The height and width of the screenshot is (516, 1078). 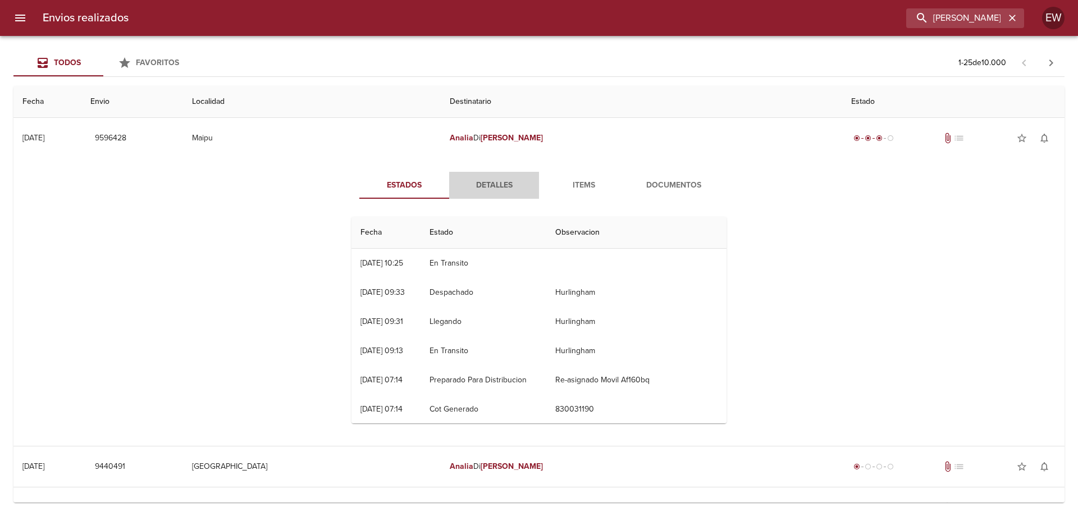 What do you see at coordinates (103, 63) in the screenshot?
I see `div: Tabs Envios` at bounding box center [103, 63].